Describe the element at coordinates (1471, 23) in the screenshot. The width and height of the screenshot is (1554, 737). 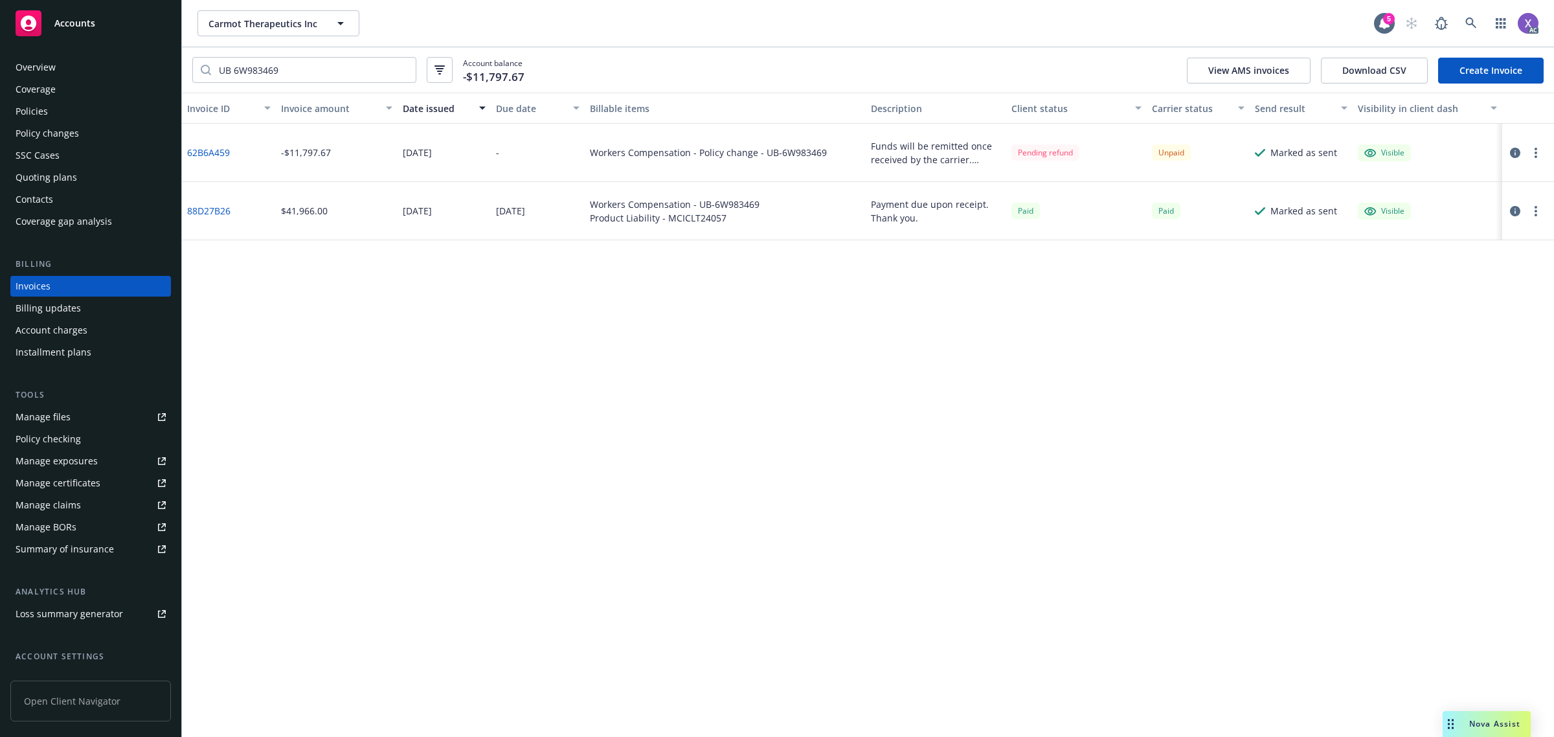
I see `a: Search` at that location.